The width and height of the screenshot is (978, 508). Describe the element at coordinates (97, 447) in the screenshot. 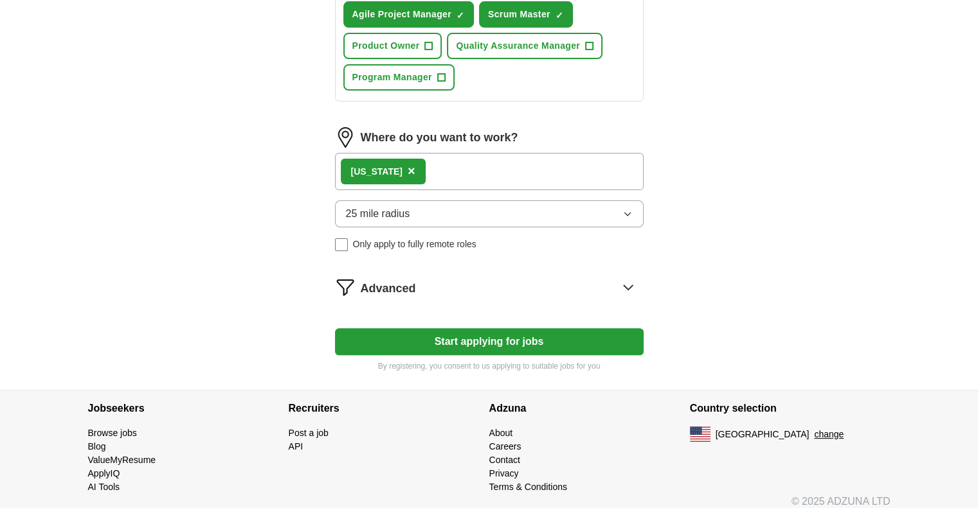

I see `a: Blog` at that location.